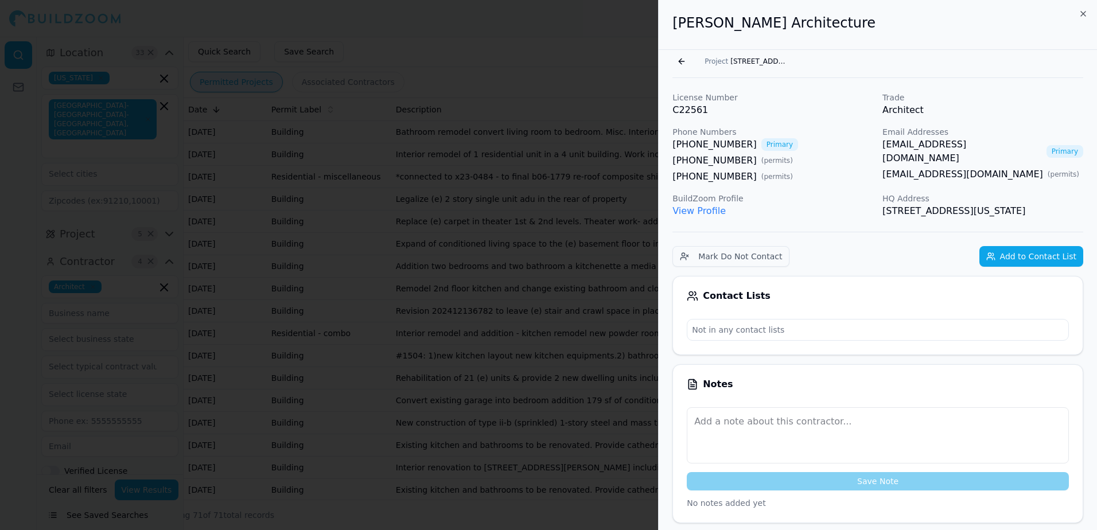 This screenshot has height=530, width=1097. I want to click on div: Notes, so click(878, 385).